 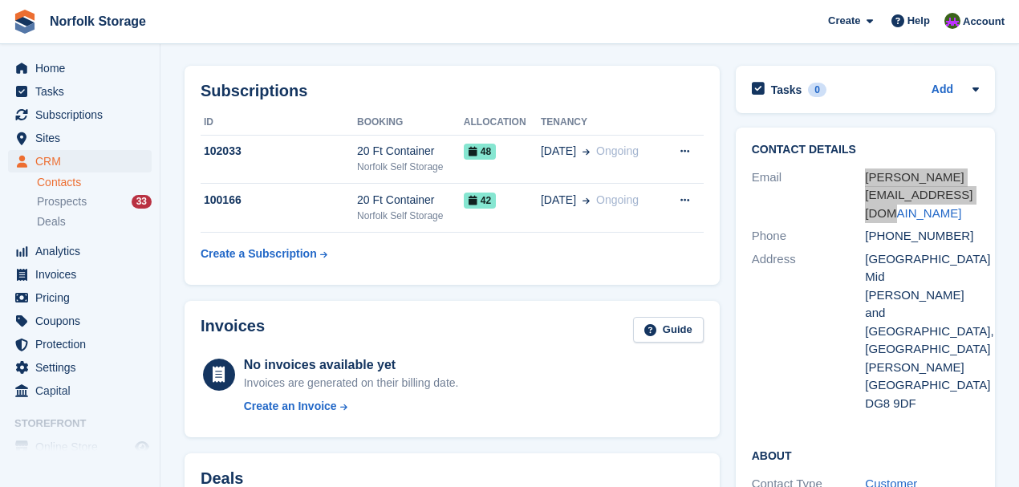 I want to click on span: Deals, so click(x=51, y=221).